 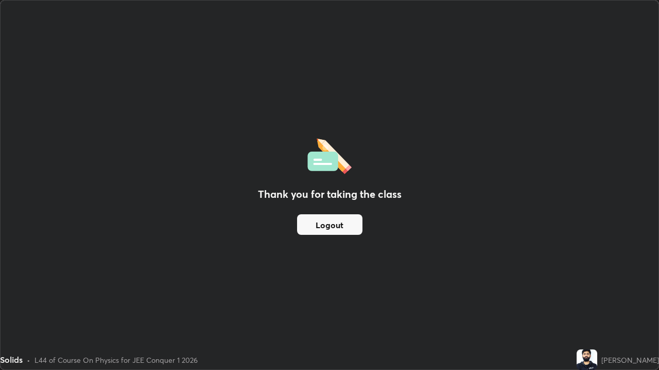 What do you see at coordinates (329, 155) in the screenshot?
I see `img: offlineFeedback.1438e8b3.svg` at bounding box center [329, 155].